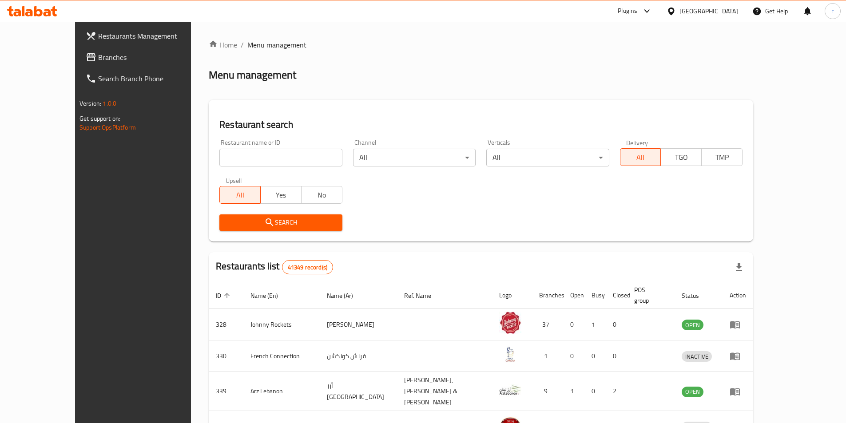  What do you see at coordinates (100, 119) in the screenshot?
I see `span: Get support on:` at bounding box center [100, 119].